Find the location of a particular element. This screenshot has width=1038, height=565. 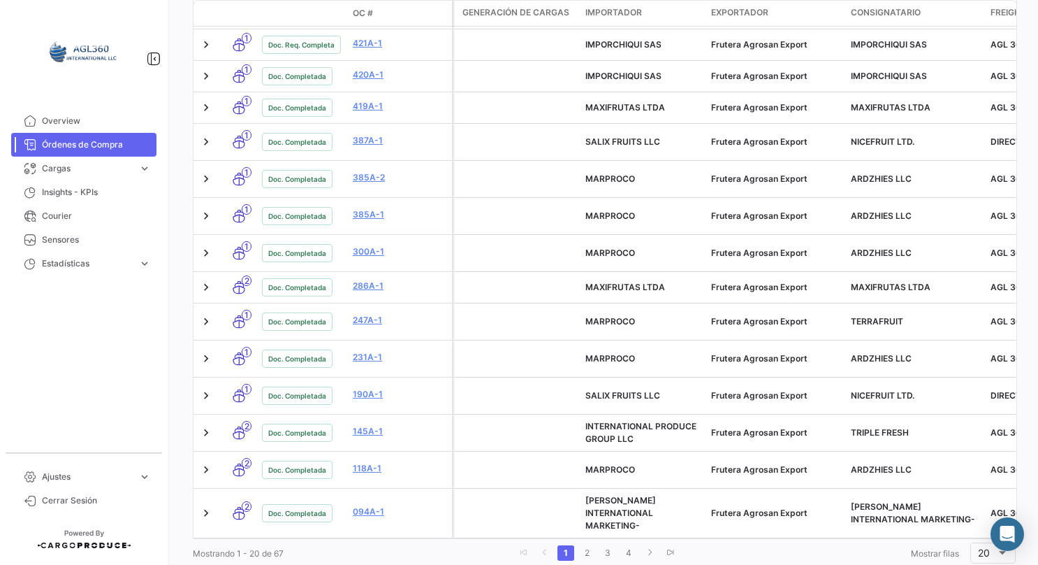

a: 385A-1 is located at coordinates (400, 215).